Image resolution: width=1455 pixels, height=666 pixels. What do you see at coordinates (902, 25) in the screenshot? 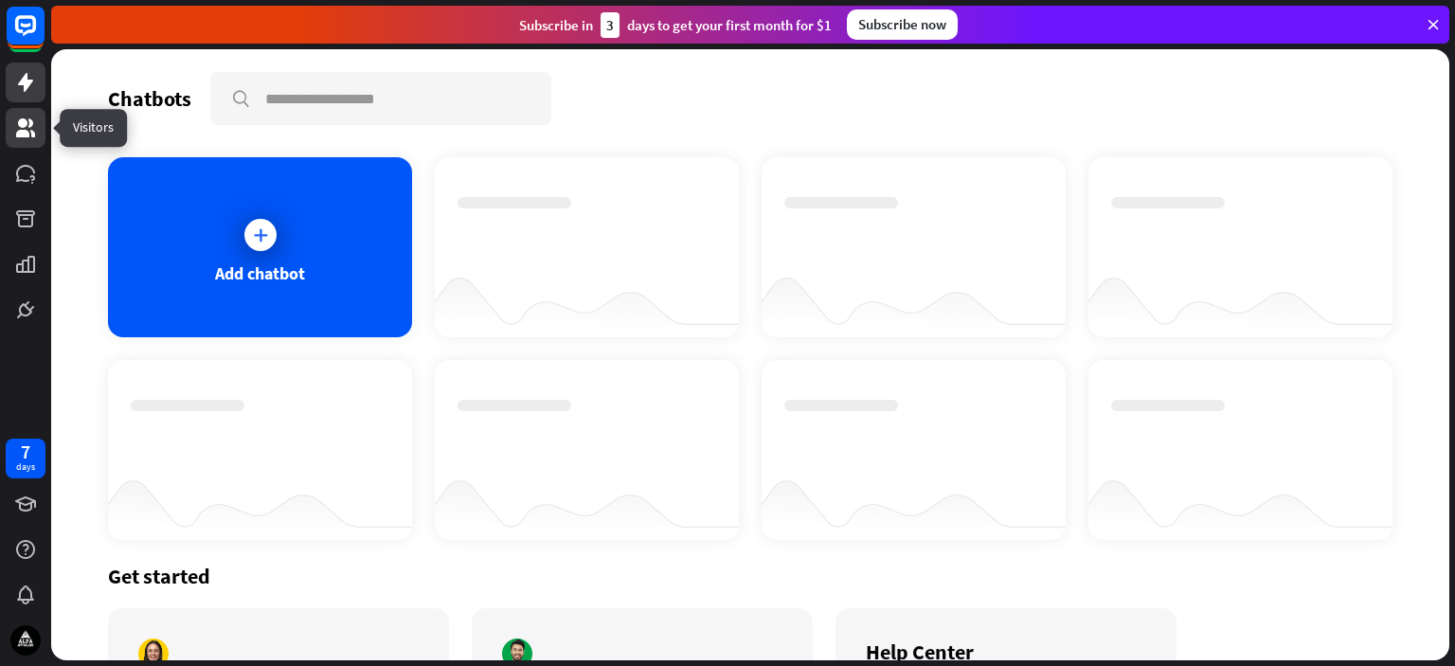
I see `div: Subscribe now` at bounding box center [902, 25].